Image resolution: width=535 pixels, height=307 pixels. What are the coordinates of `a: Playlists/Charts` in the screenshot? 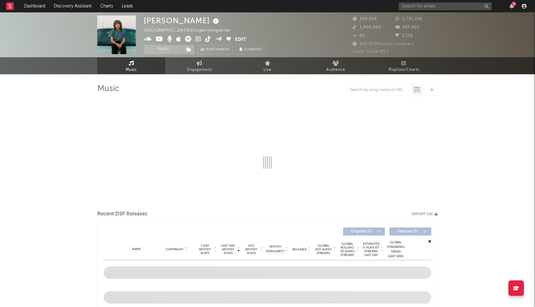 It's located at (404, 66).